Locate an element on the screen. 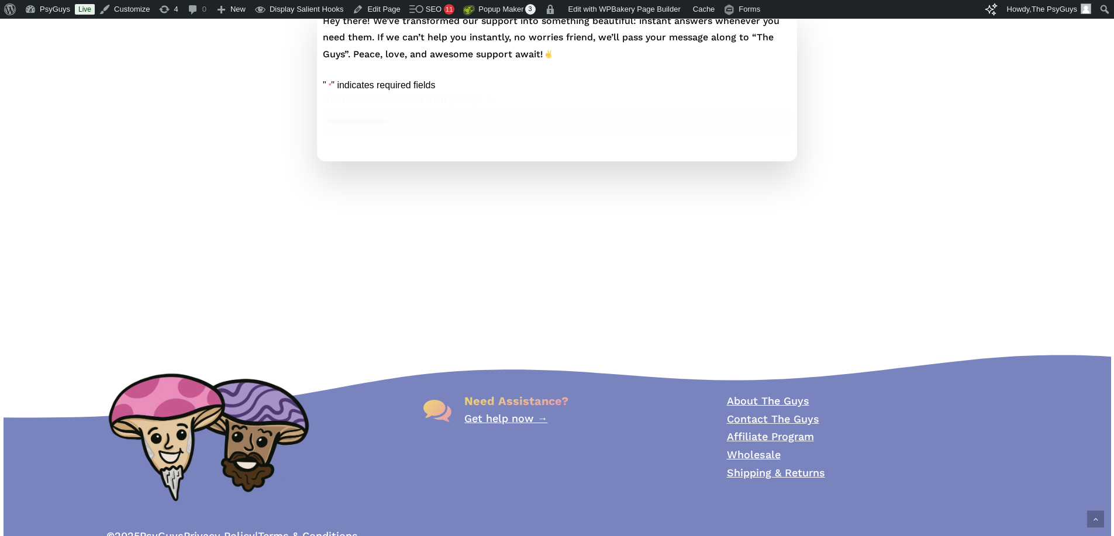 This screenshot has width=1114, height=536. a: Live is located at coordinates (85, 9).